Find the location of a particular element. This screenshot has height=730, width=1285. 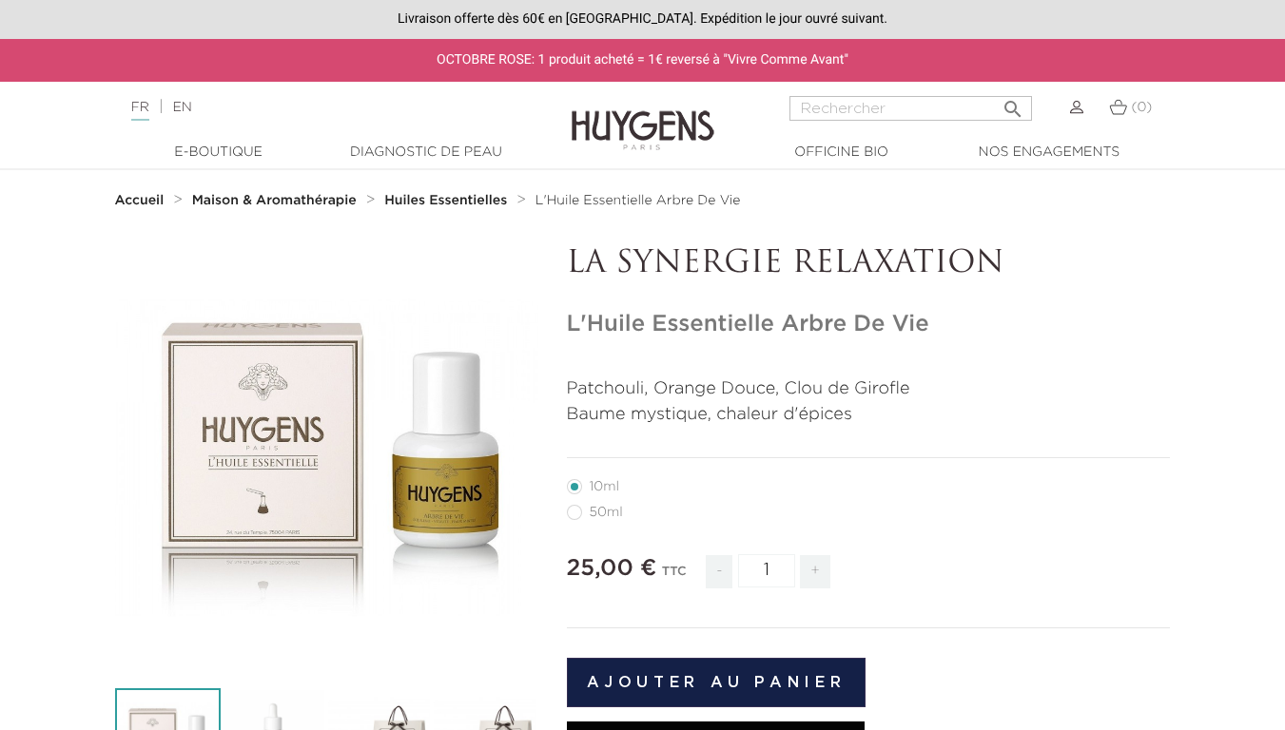

a: Accueil is located at coordinates (142, 201).